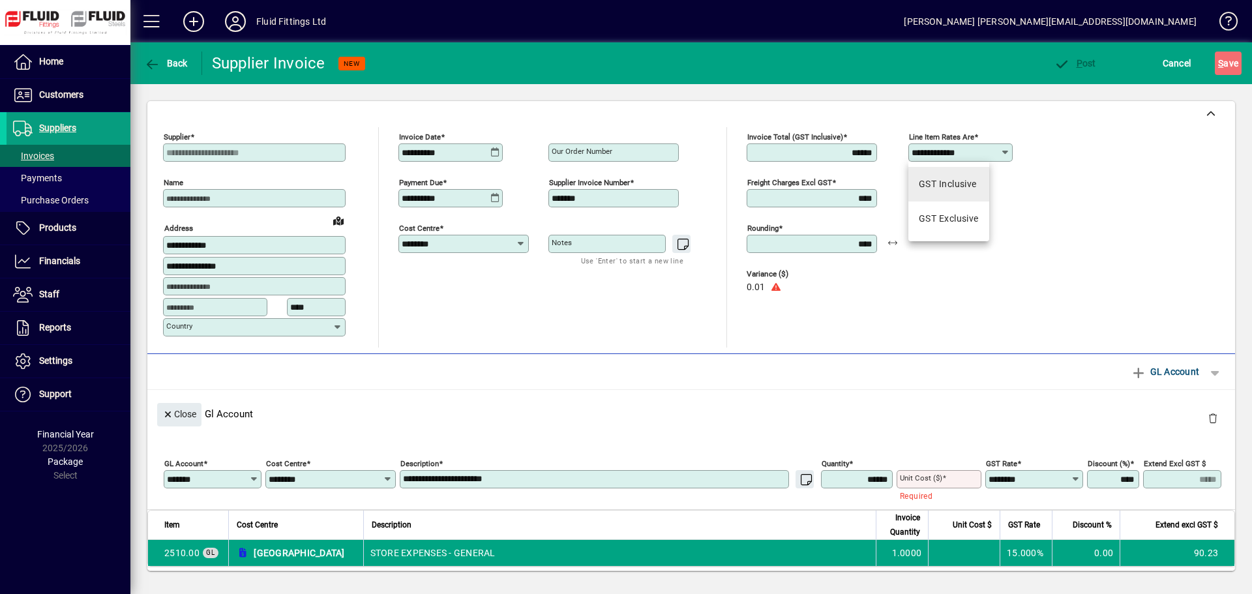  What do you see at coordinates (68, 262) in the screenshot?
I see `a: Financials` at bounding box center [68, 262].